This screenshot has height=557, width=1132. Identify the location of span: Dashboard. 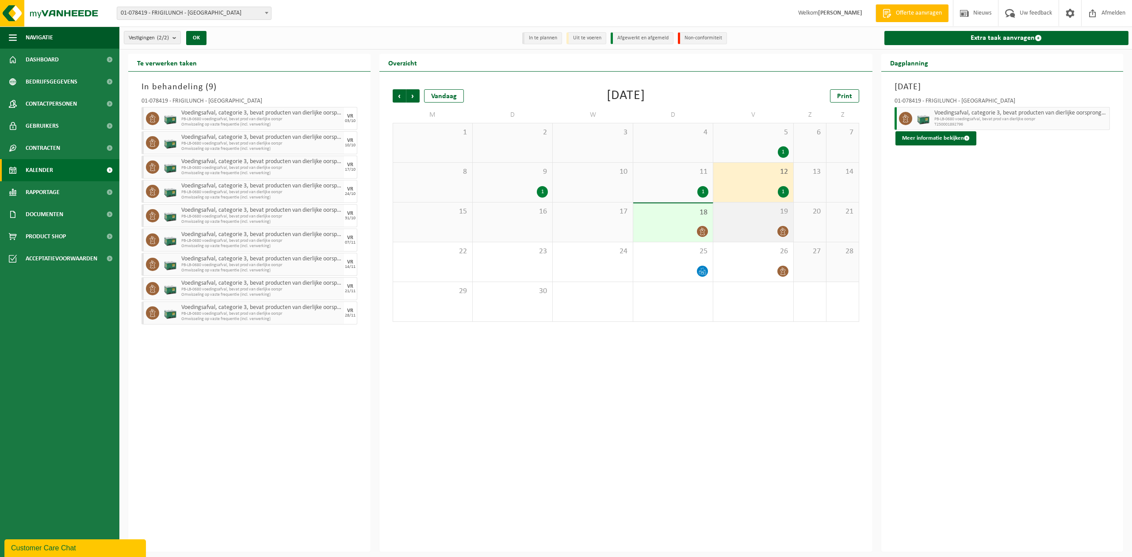
(42, 60).